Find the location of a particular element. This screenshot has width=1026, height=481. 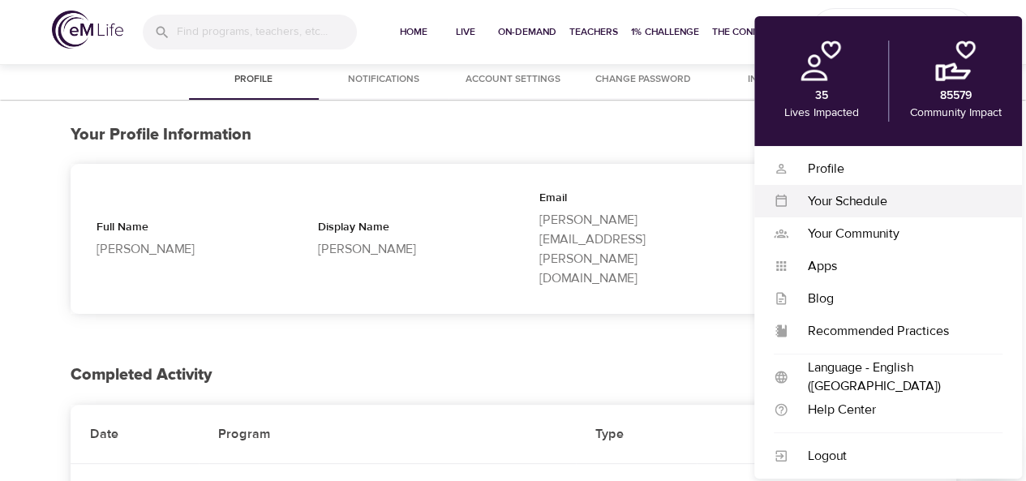

p: Display Name is located at coordinates (402, 229).